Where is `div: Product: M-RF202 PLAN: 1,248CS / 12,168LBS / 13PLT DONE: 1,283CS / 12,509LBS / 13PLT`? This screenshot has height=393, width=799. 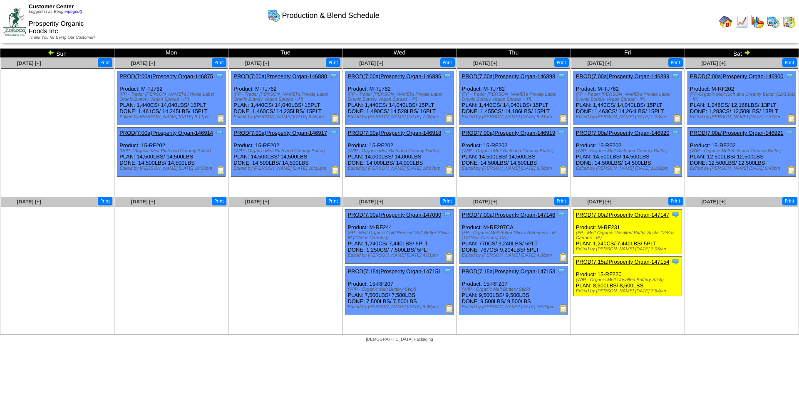
div: Product: M-RF202 PLAN: 1,248CS / 12,168LBS / 13PLT DONE: 1,283CS / 12,509LBS / 13PLT is located at coordinates (742, 98).